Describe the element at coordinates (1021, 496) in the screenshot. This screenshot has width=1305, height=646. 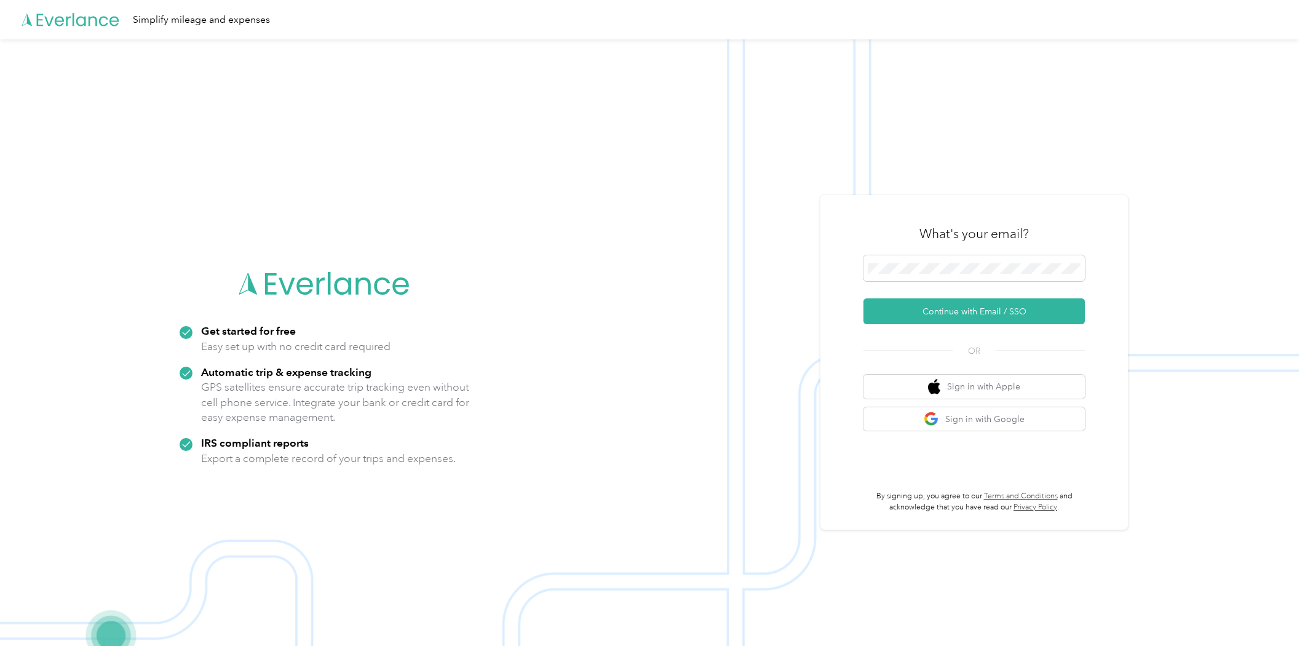
I see `a: Terms and Conditions` at that location.